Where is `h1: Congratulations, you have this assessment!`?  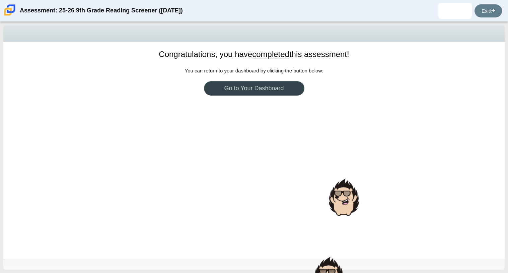
h1: Congratulations, you have this assessment! is located at coordinates (254, 54).